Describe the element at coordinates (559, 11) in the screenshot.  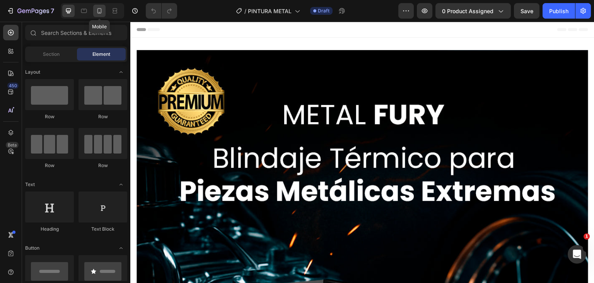
I see `div: Publish` at that location.